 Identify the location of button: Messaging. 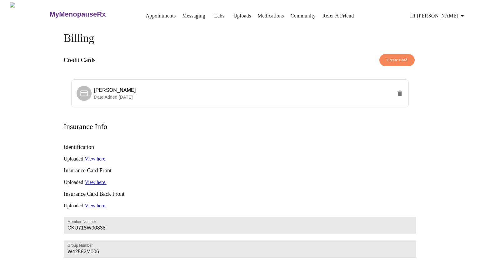
(194, 16).